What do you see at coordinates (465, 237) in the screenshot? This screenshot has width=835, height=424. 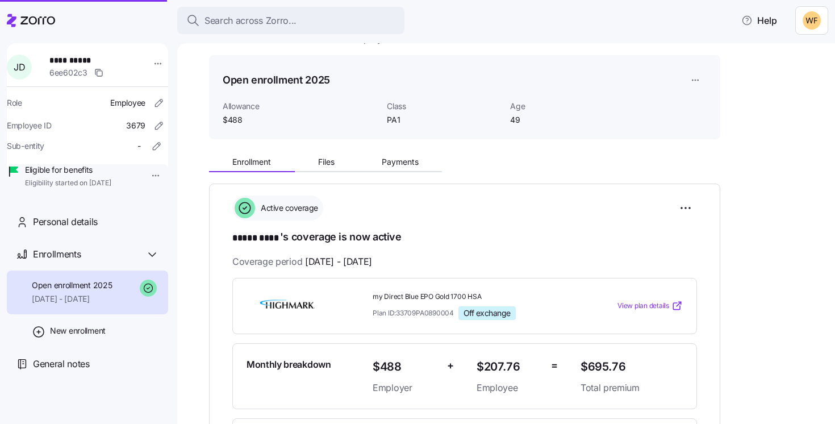 I see `h1: 's coverage is now active` at bounding box center [465, 237].